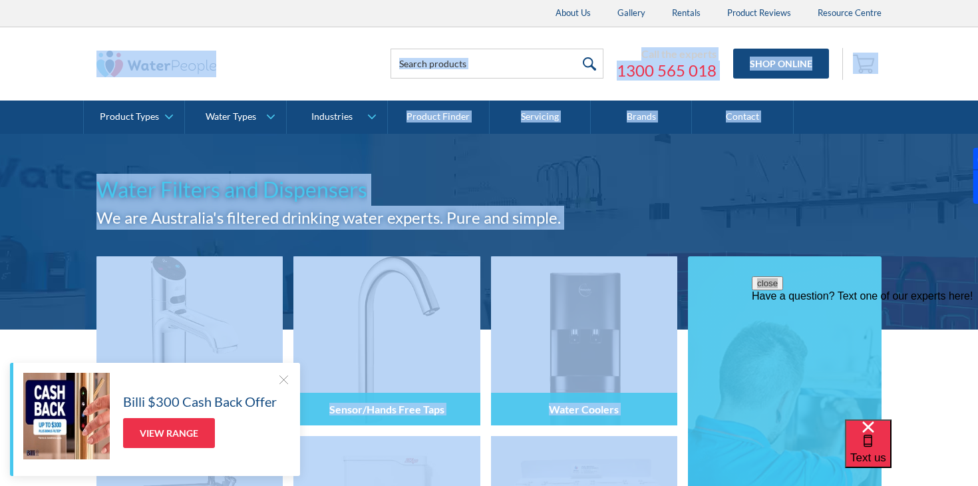 The image size is (978, 486). What do you see at coordinates (666, 71) in the screenshot?
I see `a: 1300 565 018` at bounding box center [666, 71].